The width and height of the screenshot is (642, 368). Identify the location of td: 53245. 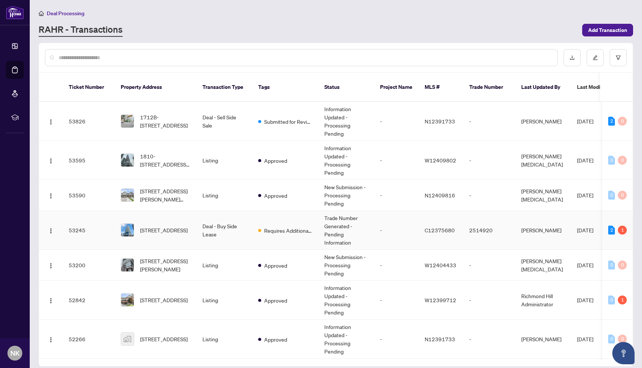
(89, 230).